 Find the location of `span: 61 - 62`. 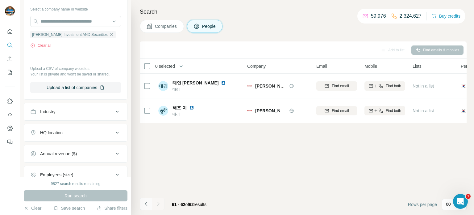

span: 61 - 62 is located at coordinates (179, 204).